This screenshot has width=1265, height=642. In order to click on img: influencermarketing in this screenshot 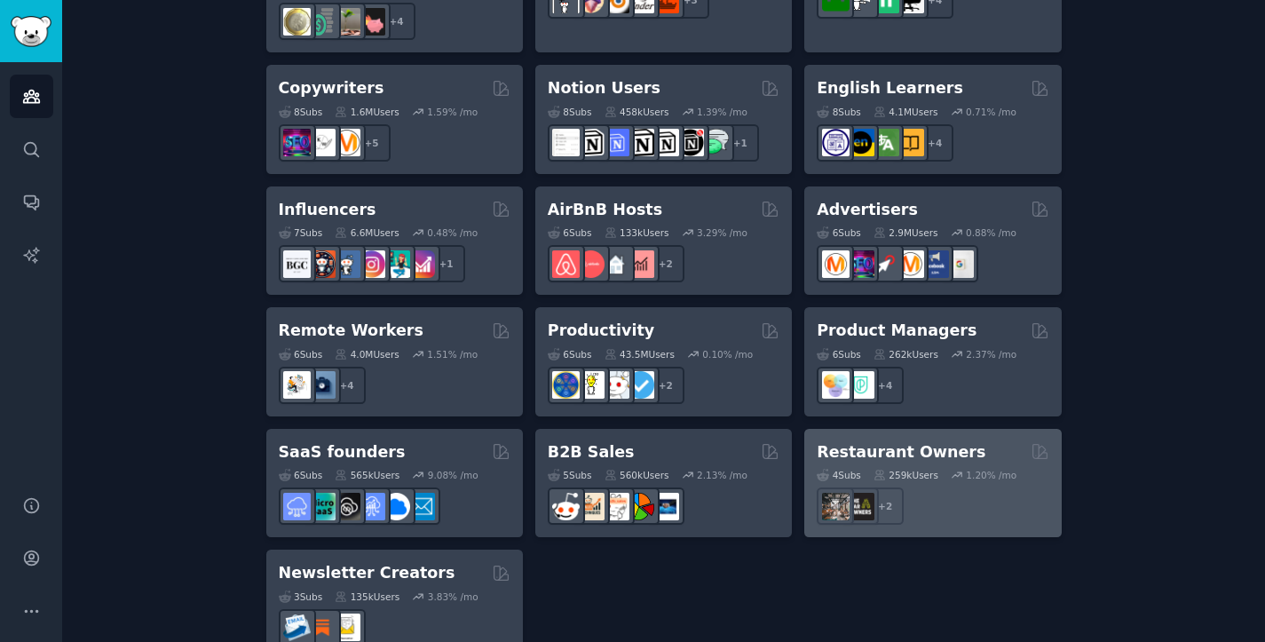, I will do `click(396, 264)`.